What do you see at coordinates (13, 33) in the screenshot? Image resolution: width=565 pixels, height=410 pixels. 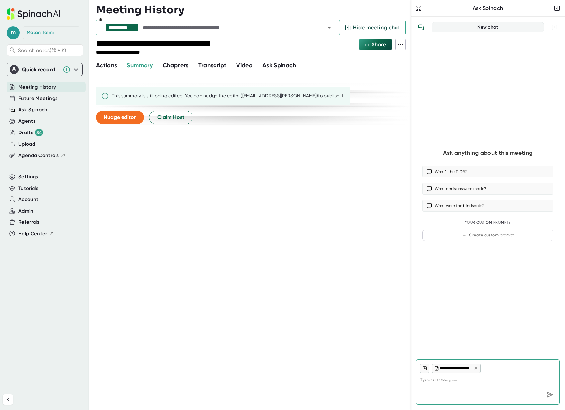 I see `span: m` at bounding box center [13, 33].